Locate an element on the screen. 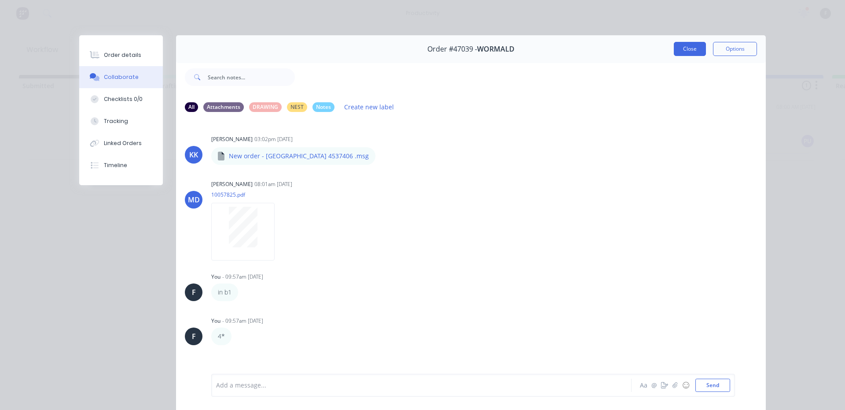 The width and height of the screenshot is (845, 410). div: Attachments is located at coordinates (224, 107).